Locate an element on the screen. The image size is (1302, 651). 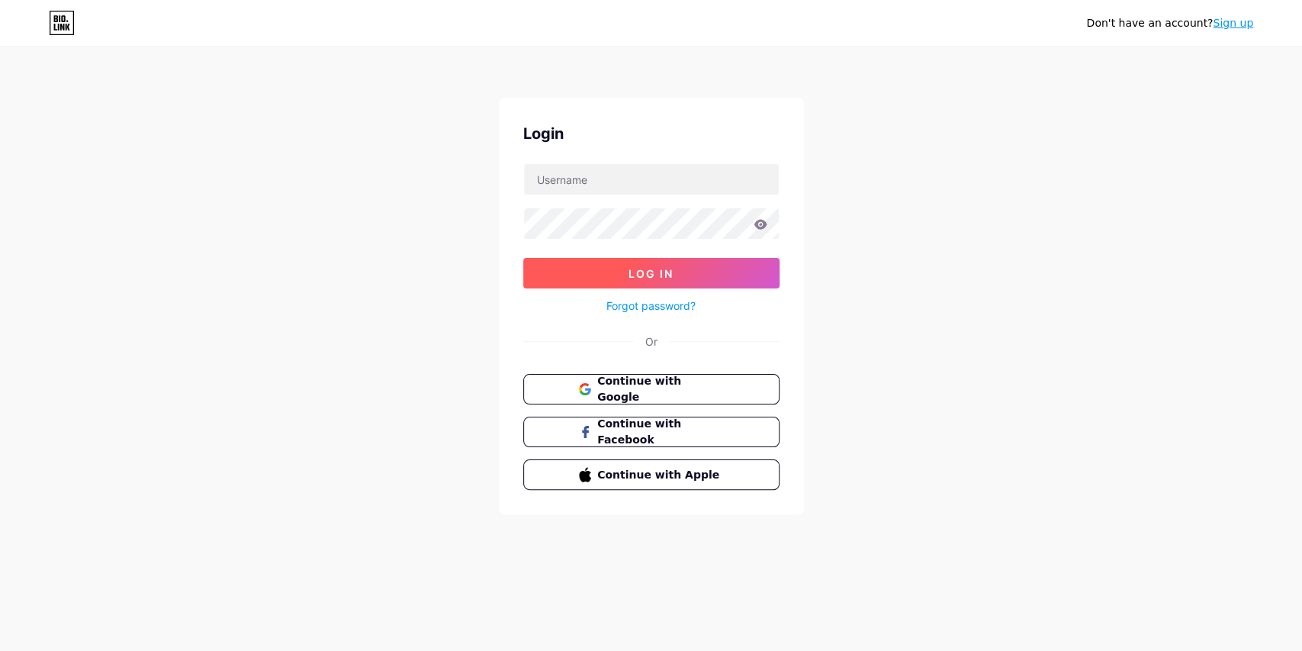
button: Continue with Apple is located at coordinates (651, 474).